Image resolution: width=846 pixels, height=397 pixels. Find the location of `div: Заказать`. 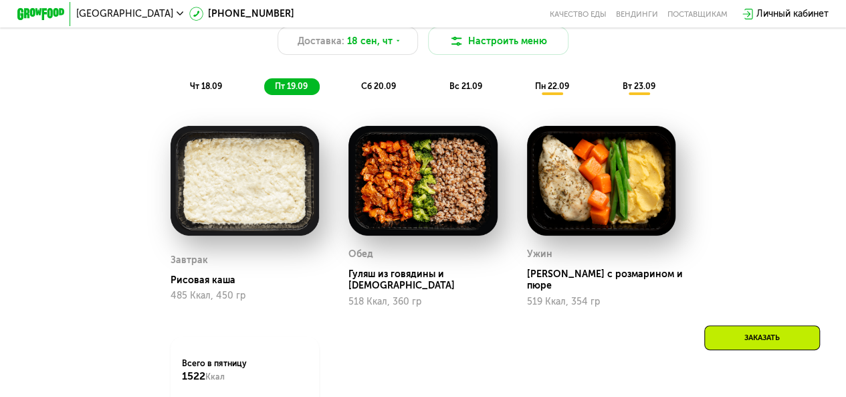

div: Заказать is located at coordinates (762, 337).